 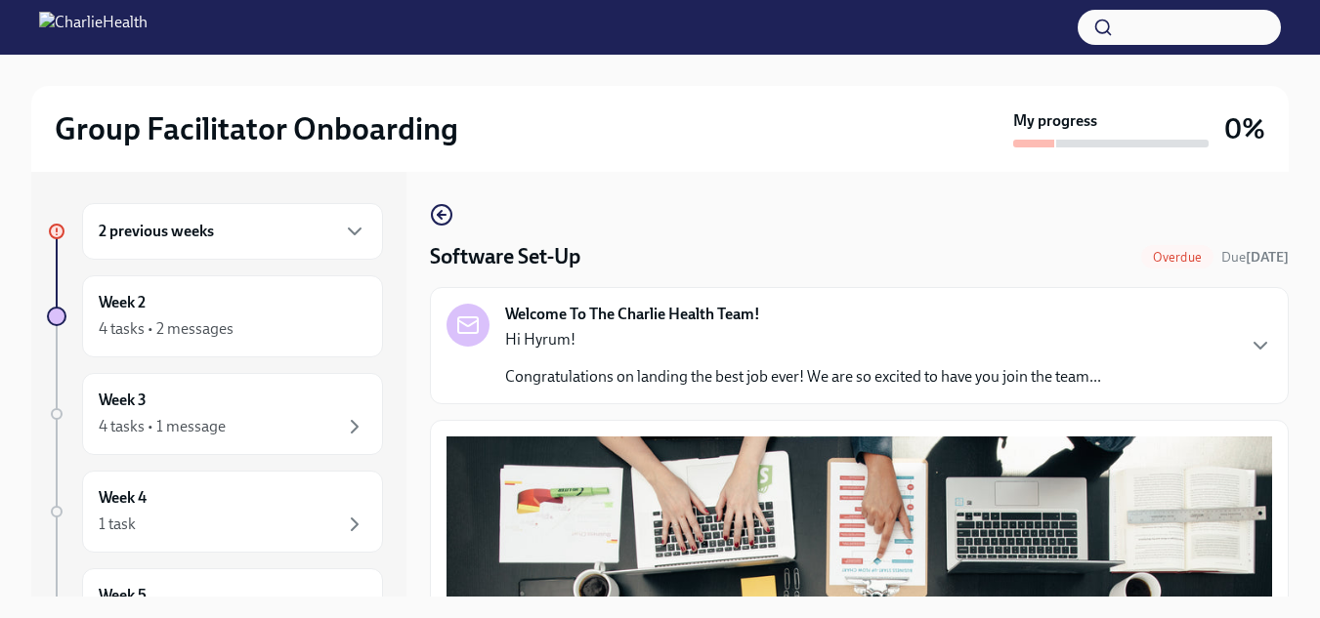 What do you see at coordinates (122, 596) in the screenshot?
I see `h6: Week 5` at bounding box center [122, 596].